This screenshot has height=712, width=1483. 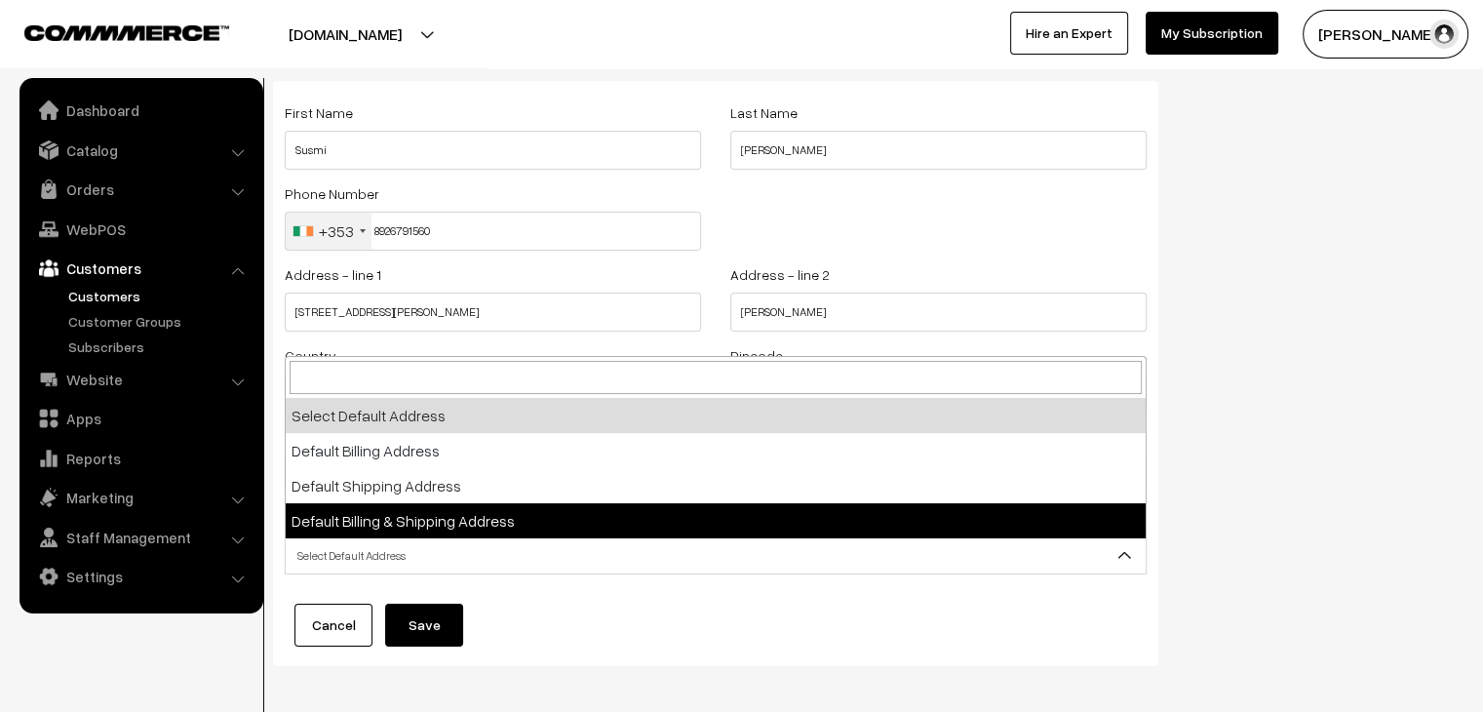 I want to click on label: Phone Number, so click(x=332, y=193).